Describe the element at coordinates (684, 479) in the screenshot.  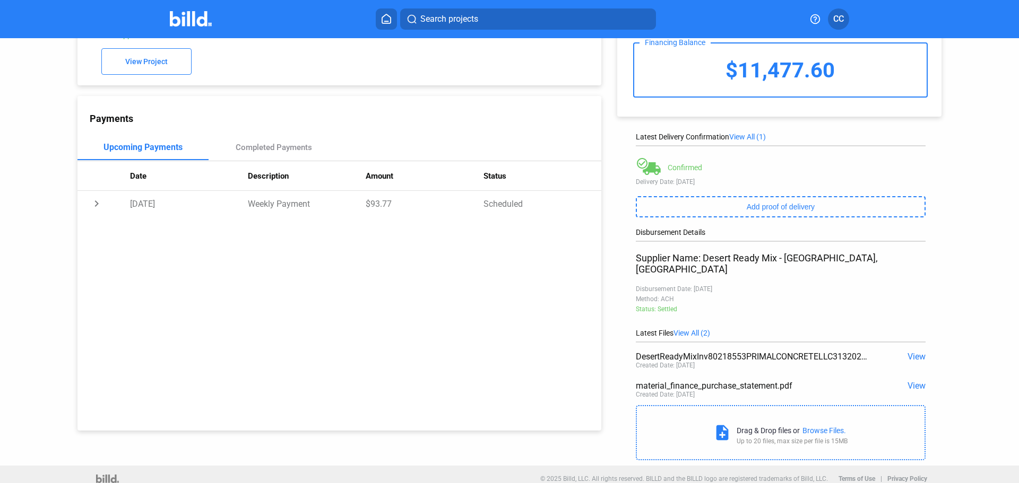
I see `p: © 2025 Billd, LLC. All rights reserved. BILLD and the BILLD logo are registered trademarks of Bil...` at that location.